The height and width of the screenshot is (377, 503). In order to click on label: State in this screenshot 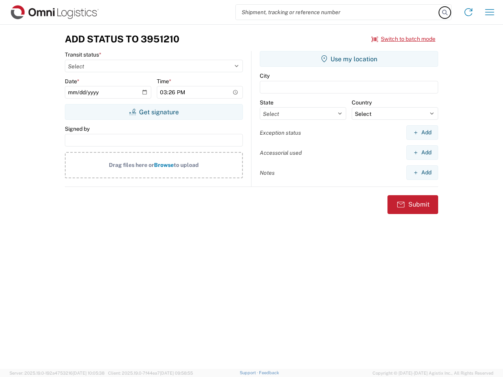, I will do `click(267, 103)`.